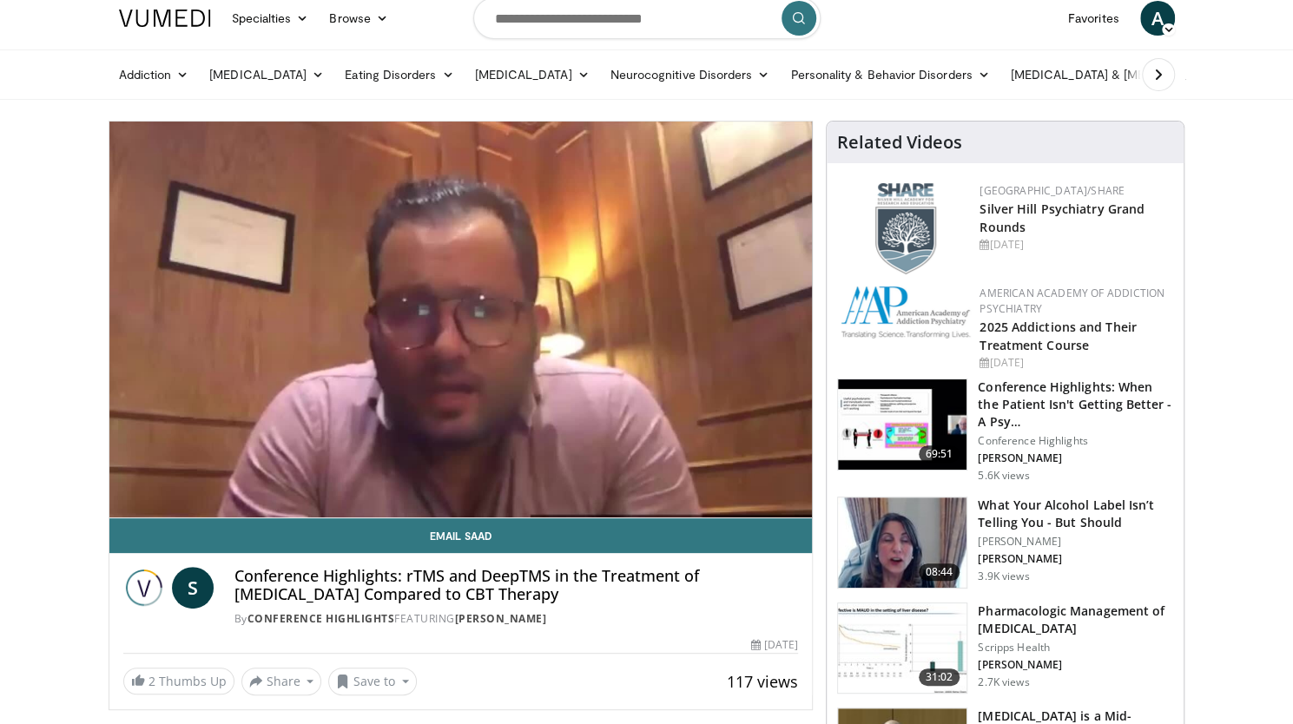  Describe the element at coordinates (154, 75) in the screenshot. I see `a: Addiction` at that location.